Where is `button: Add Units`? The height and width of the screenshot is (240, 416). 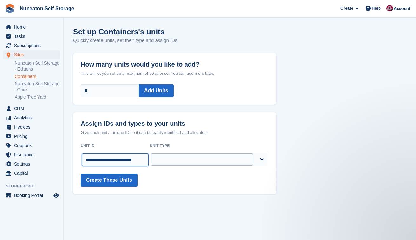 button: Add Units is located at coordinates (156, 91).